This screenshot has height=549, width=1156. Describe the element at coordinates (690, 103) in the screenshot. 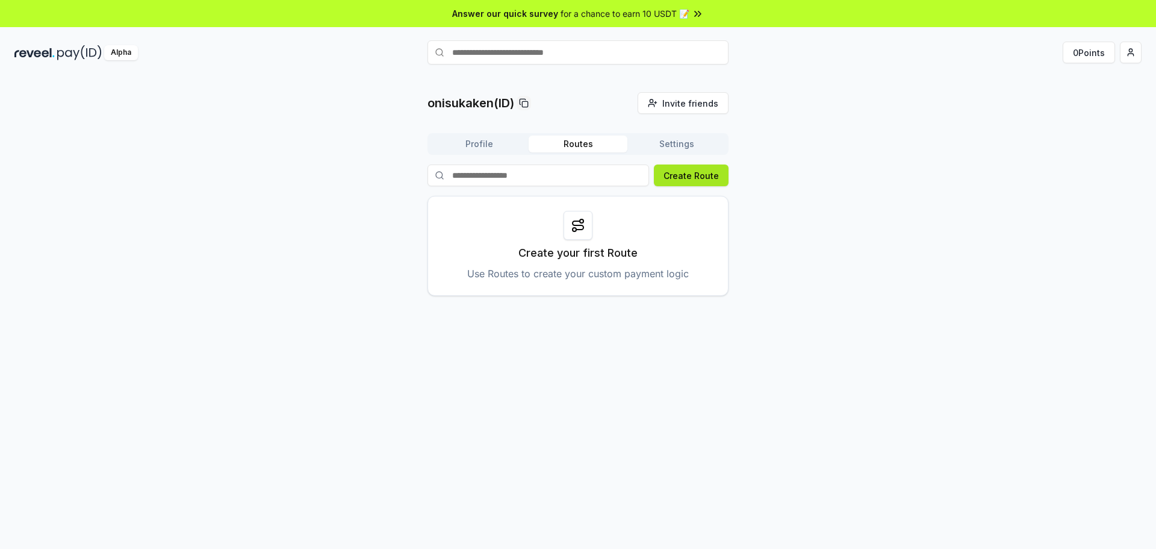

I see `span: Invite friends` at that location.